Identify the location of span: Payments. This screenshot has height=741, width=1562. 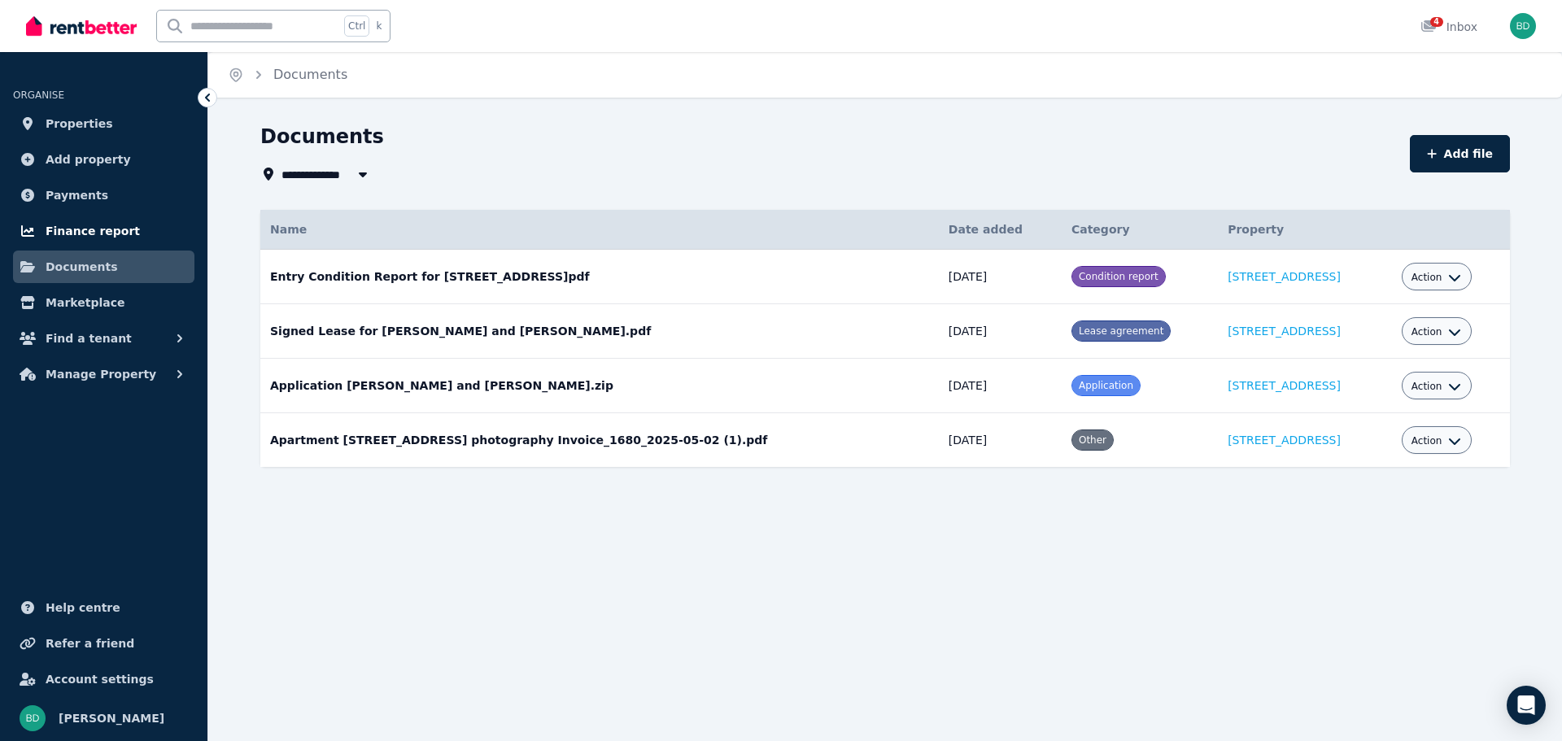
(76, 195).